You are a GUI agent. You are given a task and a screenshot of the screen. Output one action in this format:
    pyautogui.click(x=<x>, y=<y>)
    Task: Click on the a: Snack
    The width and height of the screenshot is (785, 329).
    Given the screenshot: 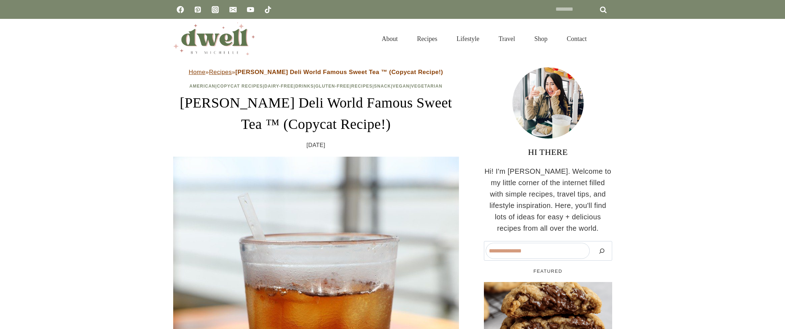 What is the action you would take?
    pyautogui.click(x=383, y=86)
    